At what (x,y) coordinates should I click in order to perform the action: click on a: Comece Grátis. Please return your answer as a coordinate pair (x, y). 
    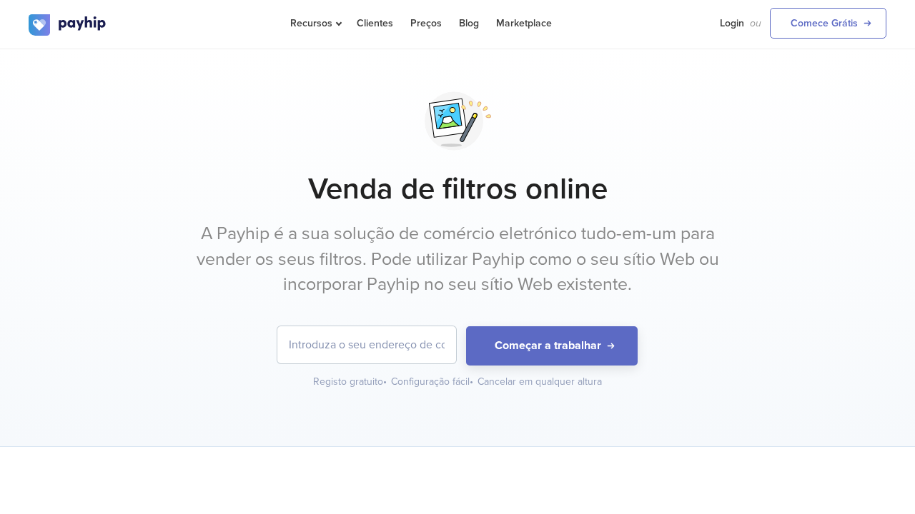
    Looking at the image, I should click on (827, 23).